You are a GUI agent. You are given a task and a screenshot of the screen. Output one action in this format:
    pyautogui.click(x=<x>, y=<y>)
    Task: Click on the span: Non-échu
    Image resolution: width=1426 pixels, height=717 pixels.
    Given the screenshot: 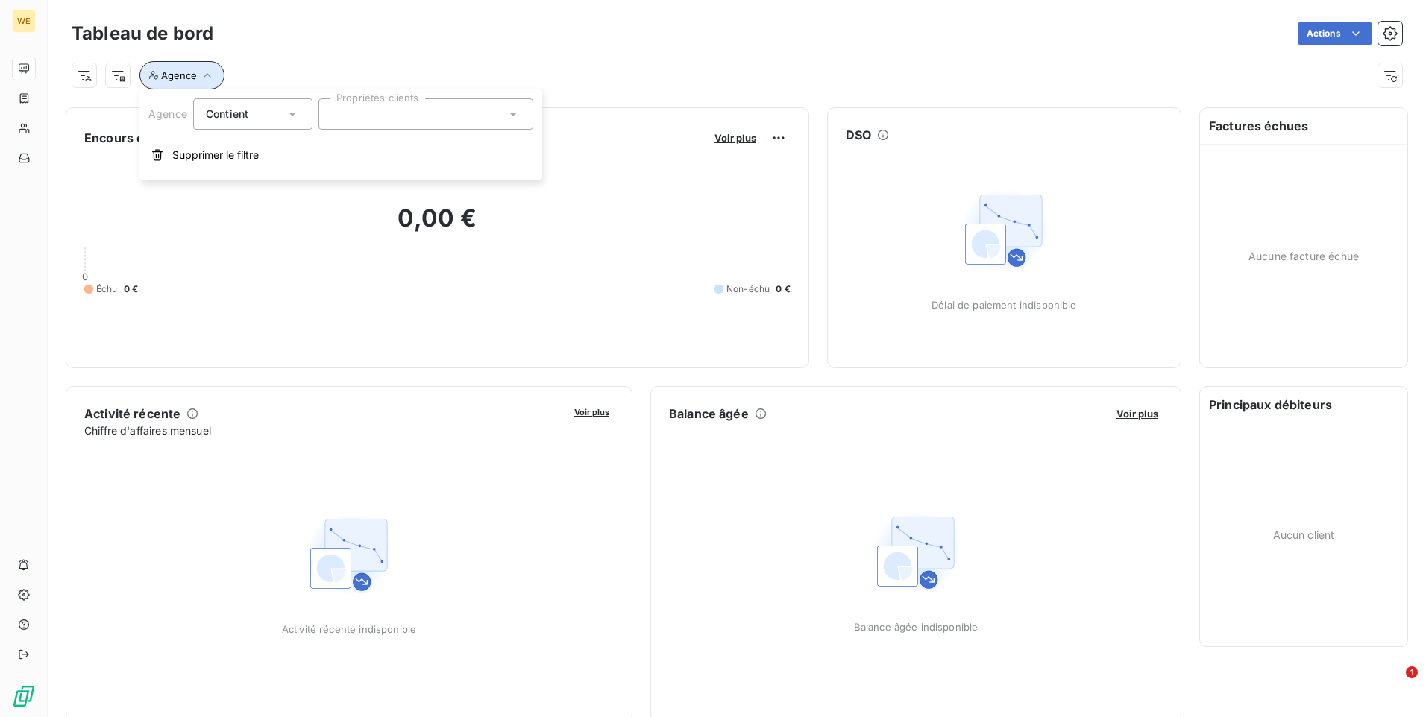 What is the action you would take?
    pyautogui.click(x=748, y=289)
    